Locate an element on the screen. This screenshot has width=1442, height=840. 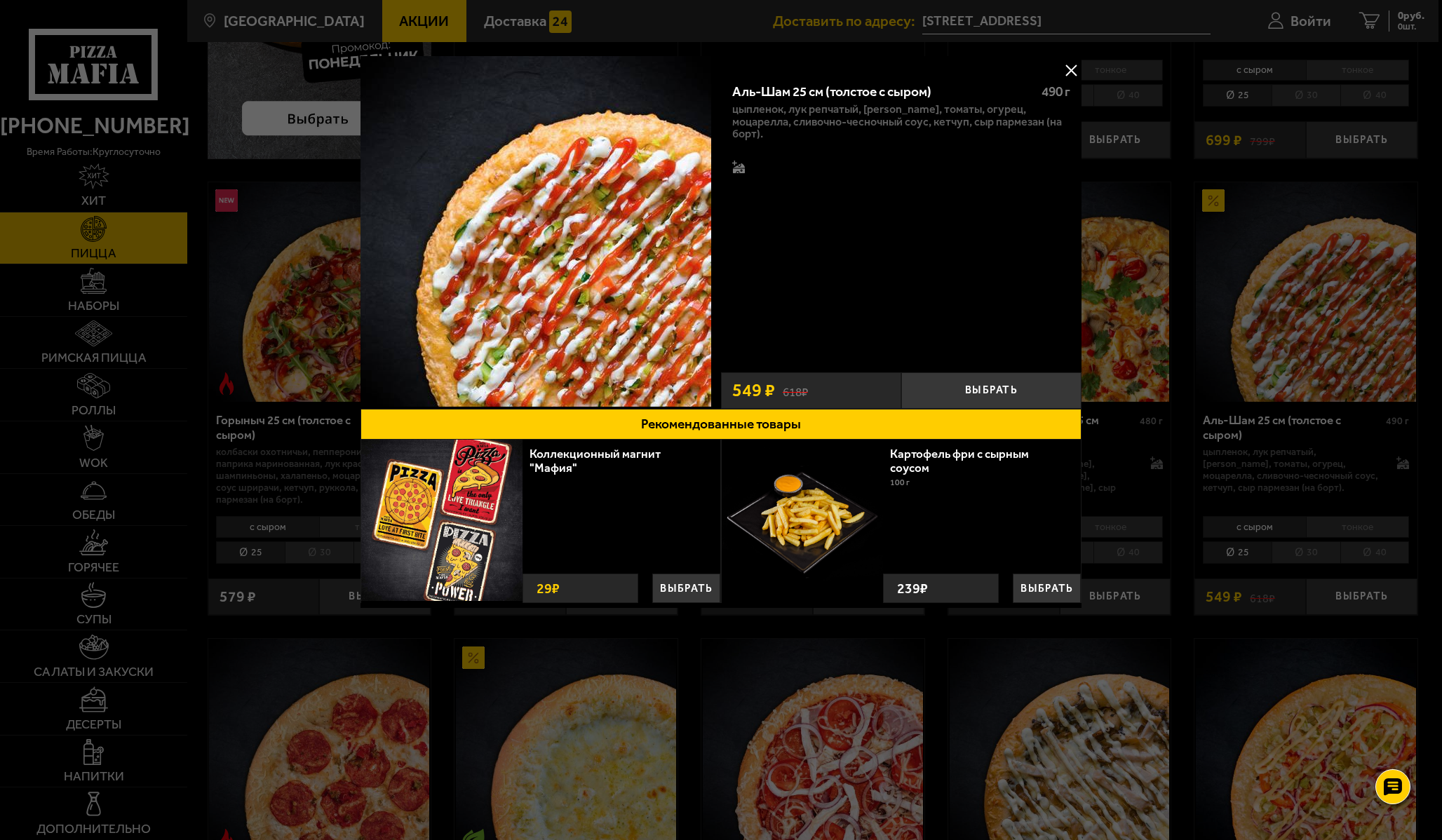
strong: 29 ₽ is located at coordinates (547, 589).